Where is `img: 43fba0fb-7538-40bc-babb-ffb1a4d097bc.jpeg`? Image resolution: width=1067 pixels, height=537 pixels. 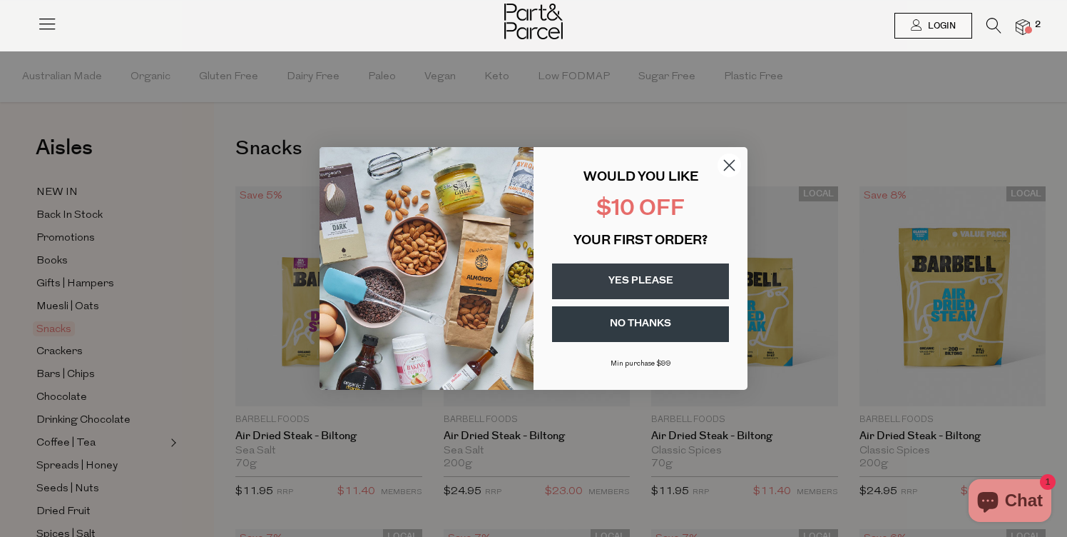 img: 43fba0fb-7538-40bc-babb-ffb1a4d097bc.jpeg is located at coordinates (427, 268).